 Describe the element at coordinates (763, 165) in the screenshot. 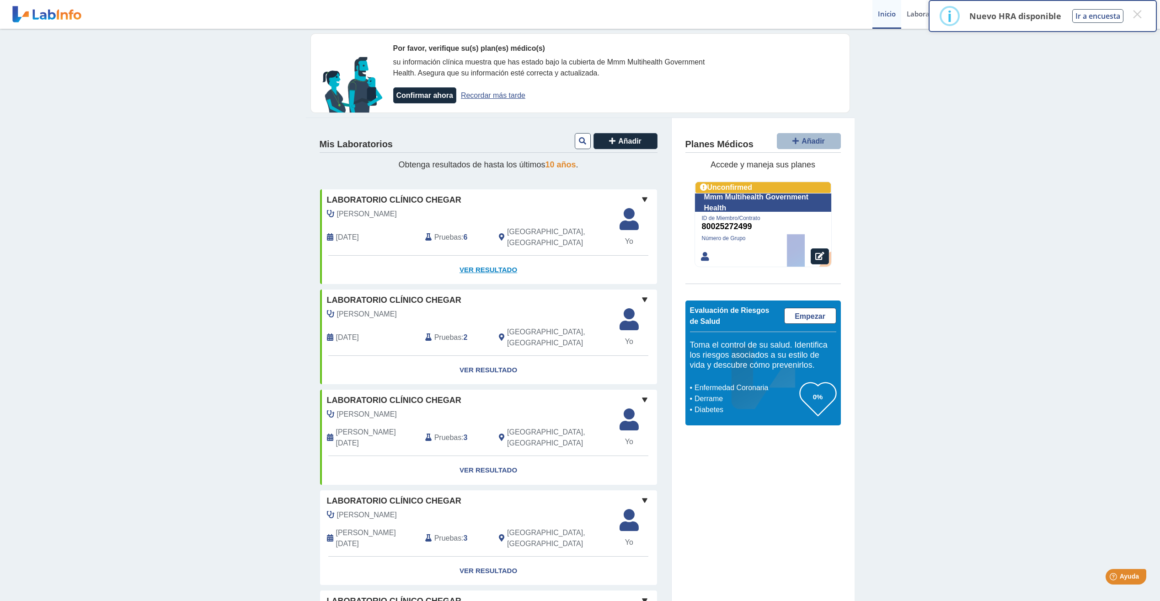

I see `span: Accede y maneja sus planes` at that location.